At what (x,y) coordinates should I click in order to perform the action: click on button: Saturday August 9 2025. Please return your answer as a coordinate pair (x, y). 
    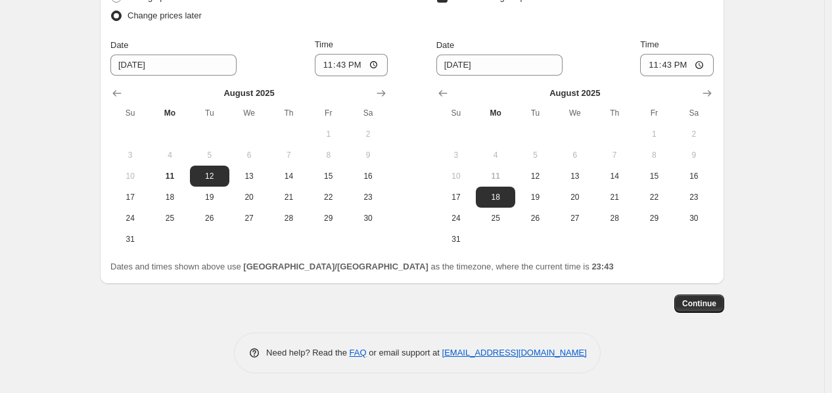
    Looking at the image, I should click on (694, 155).